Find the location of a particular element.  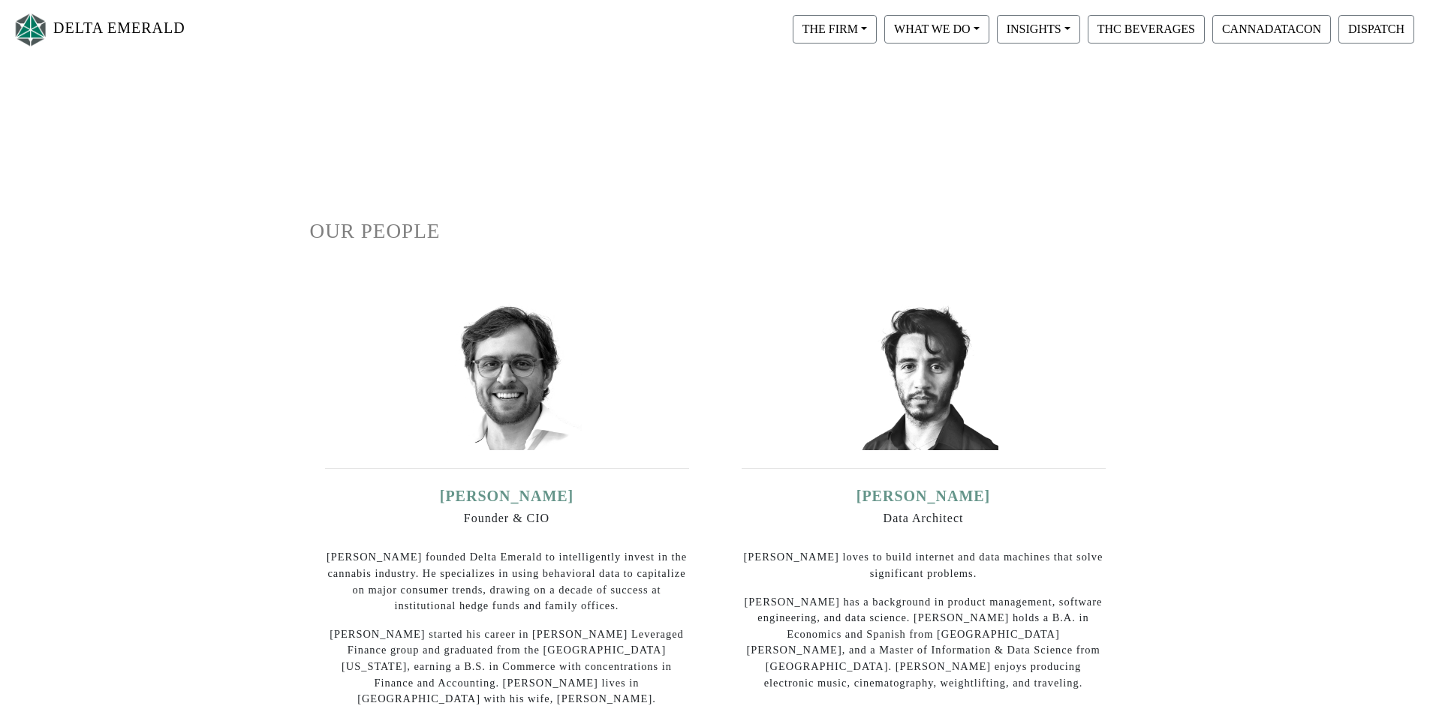

a: THC BEVERAGES is located at coordinates (1146, 28).